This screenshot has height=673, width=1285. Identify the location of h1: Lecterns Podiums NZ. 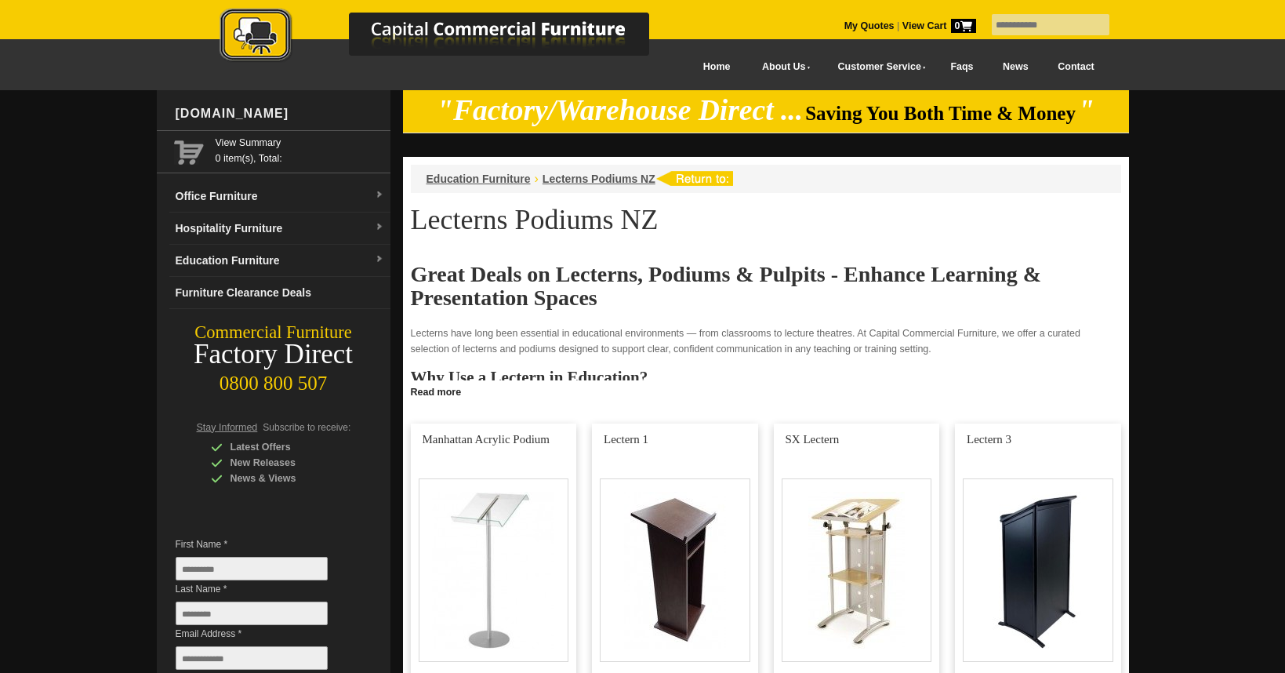
(766, 220).